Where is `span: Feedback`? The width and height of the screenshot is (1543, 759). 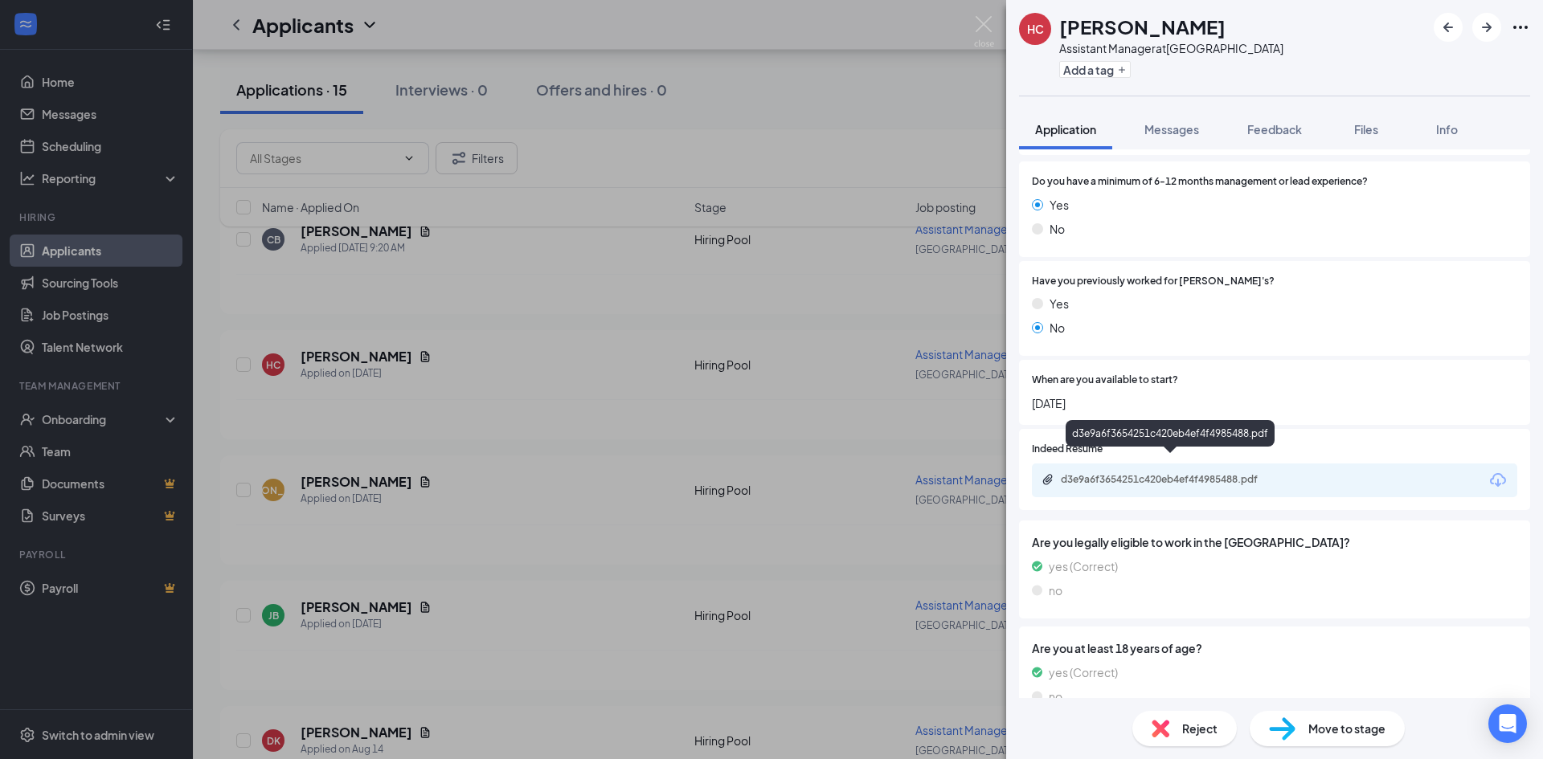 span: Feedback is located at coordinates (1274, 129).